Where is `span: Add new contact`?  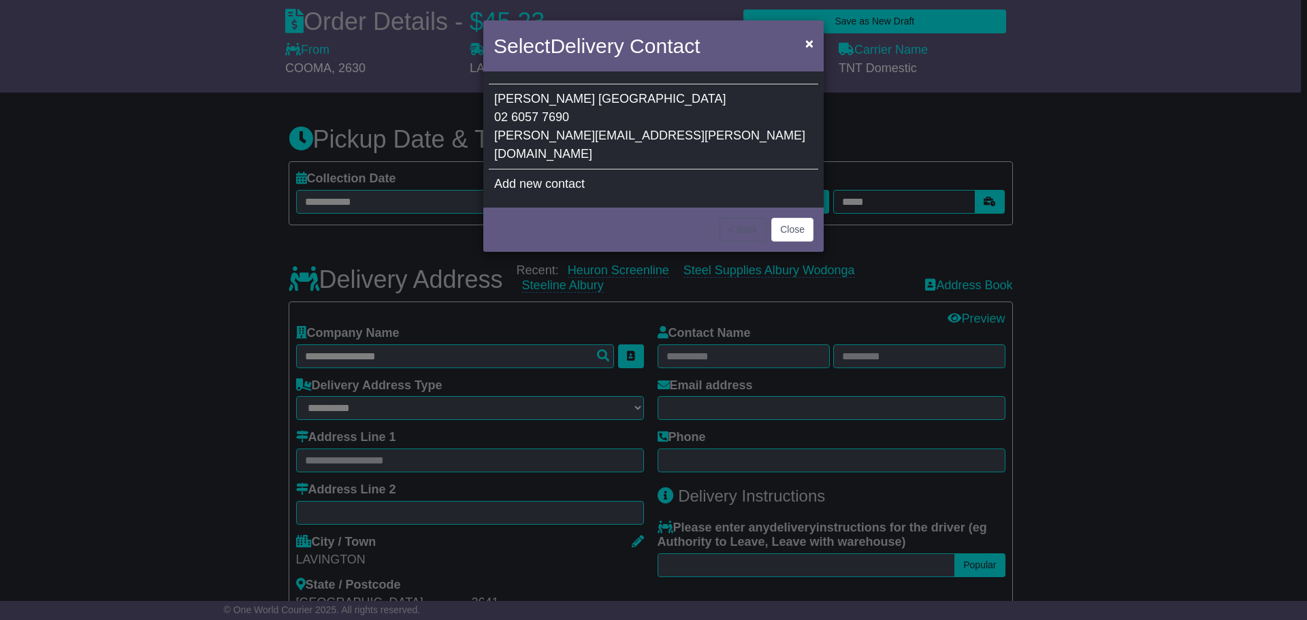 span: Add new contact is located at coordinates (539, 184).